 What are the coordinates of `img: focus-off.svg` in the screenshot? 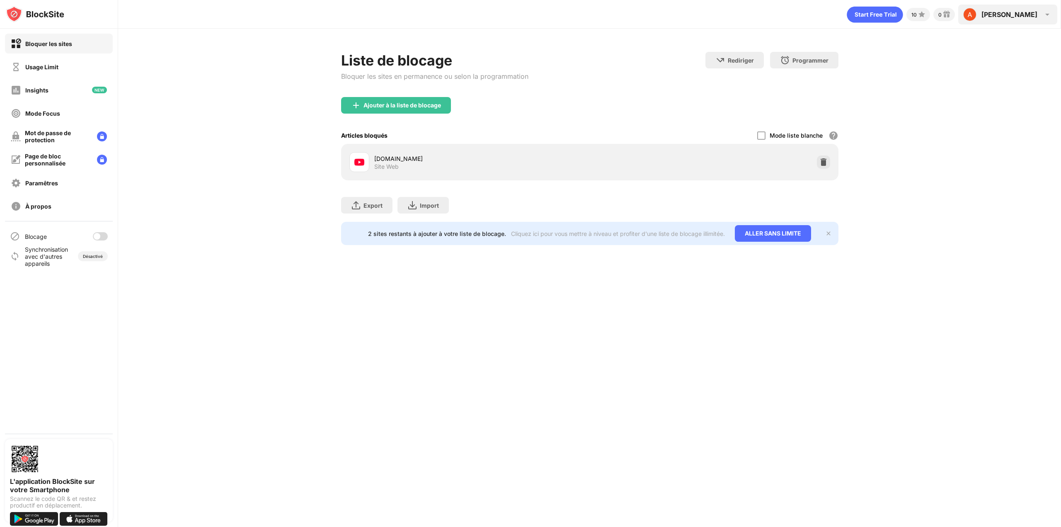 It's located at (16, 113).